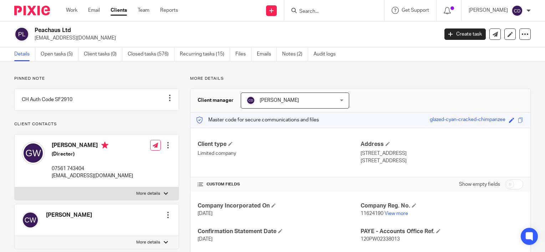 This screenshot has width=545, height=252. Describe the element at coordinates (72, 10) in the screenshot. I see `a: Work` at that location.